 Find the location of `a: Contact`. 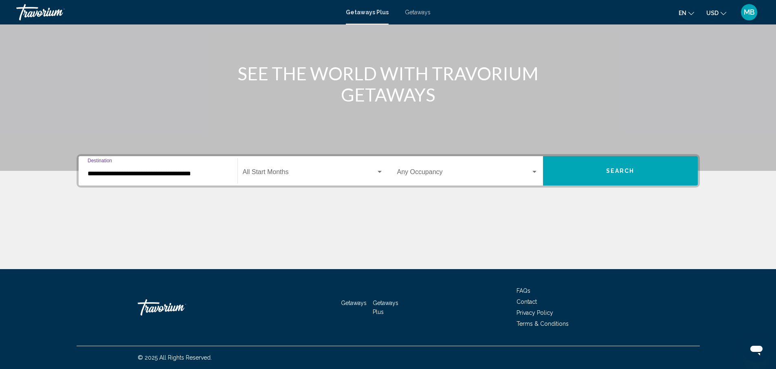

a: Contact is located at coordinates (527, 301).